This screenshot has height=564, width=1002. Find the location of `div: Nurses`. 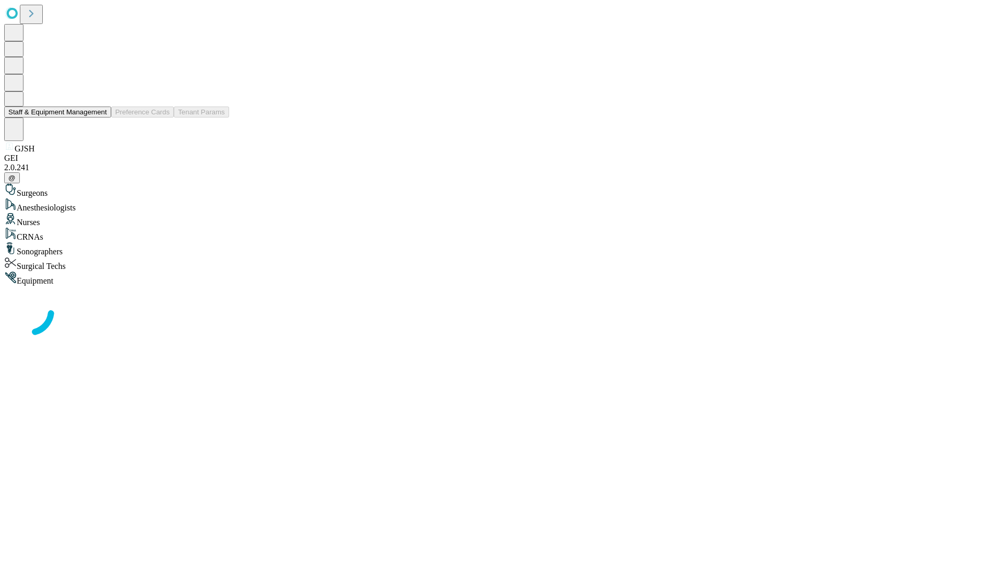

div: Nurses is located at coordinates (501, 220).